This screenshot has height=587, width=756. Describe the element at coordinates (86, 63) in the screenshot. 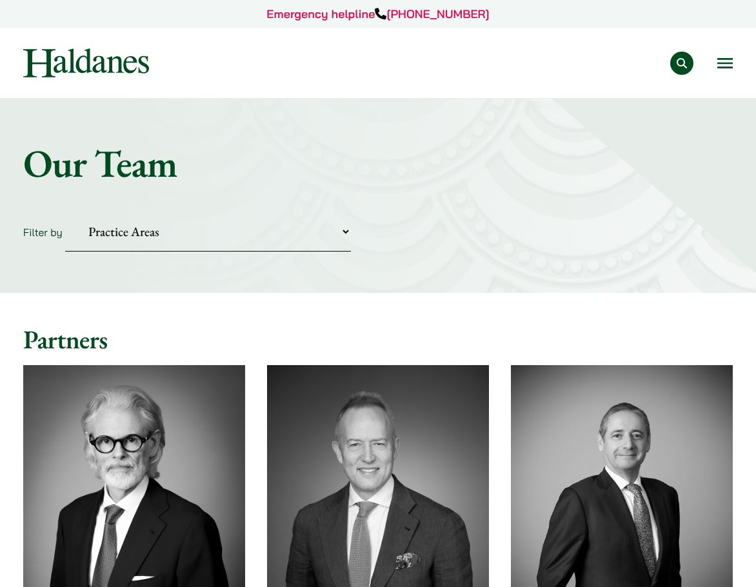

I see `img: Logo of Haldanes` at that location.